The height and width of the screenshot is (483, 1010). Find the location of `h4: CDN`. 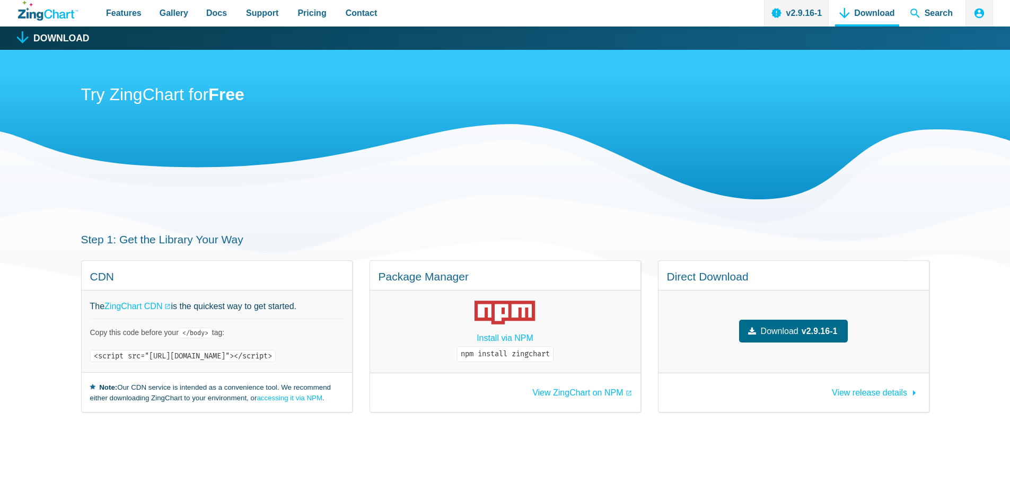

h4: CDN is located at coordinates (217, 276).